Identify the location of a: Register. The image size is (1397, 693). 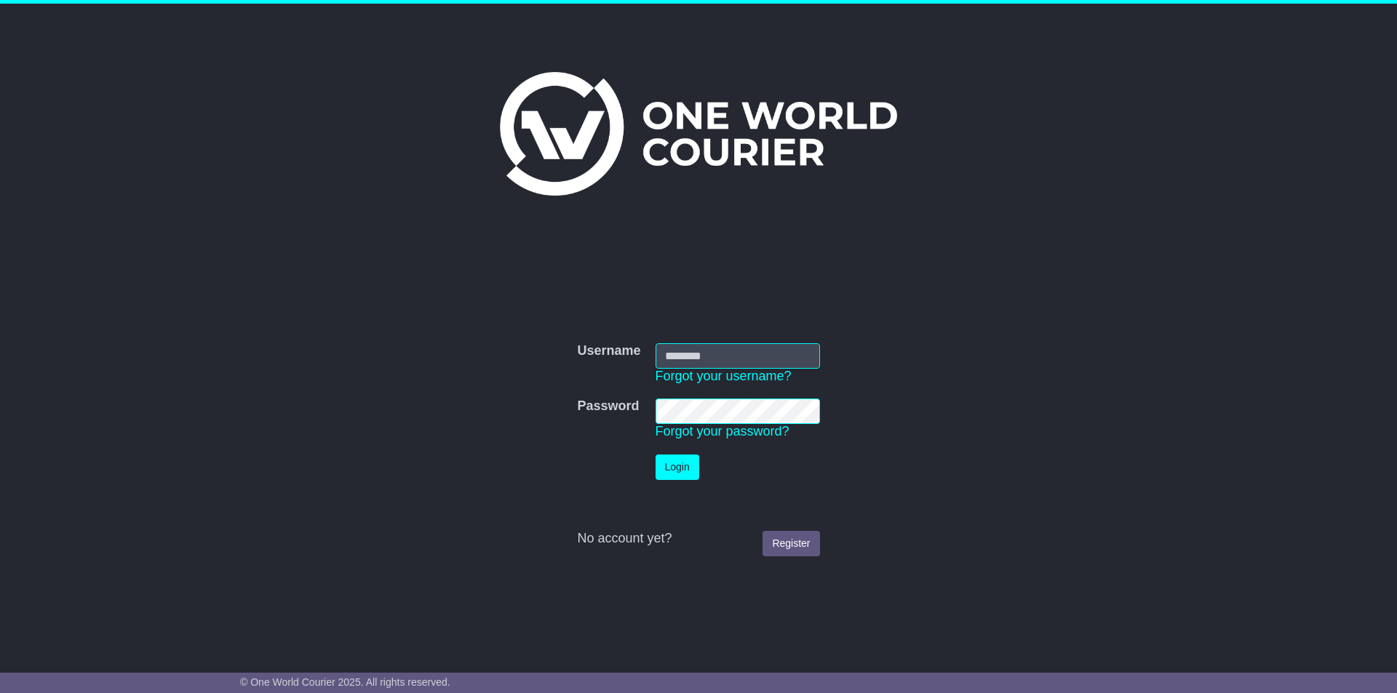
(791, 543).